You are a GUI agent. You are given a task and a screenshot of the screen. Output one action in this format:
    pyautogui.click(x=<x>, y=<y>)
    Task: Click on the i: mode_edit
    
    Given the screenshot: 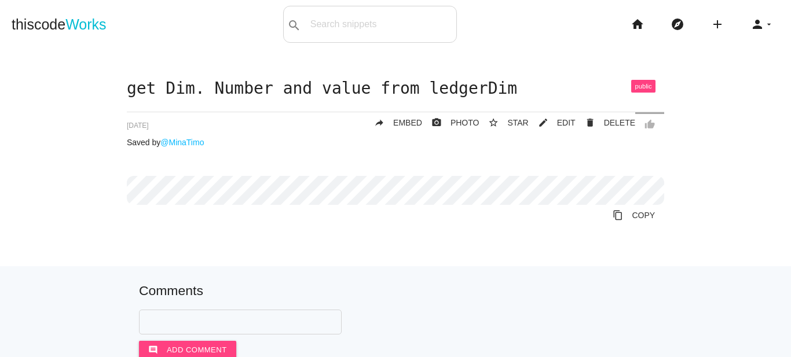 What is the action you would take?
    pyautogui.click(x=543, y=123)
    